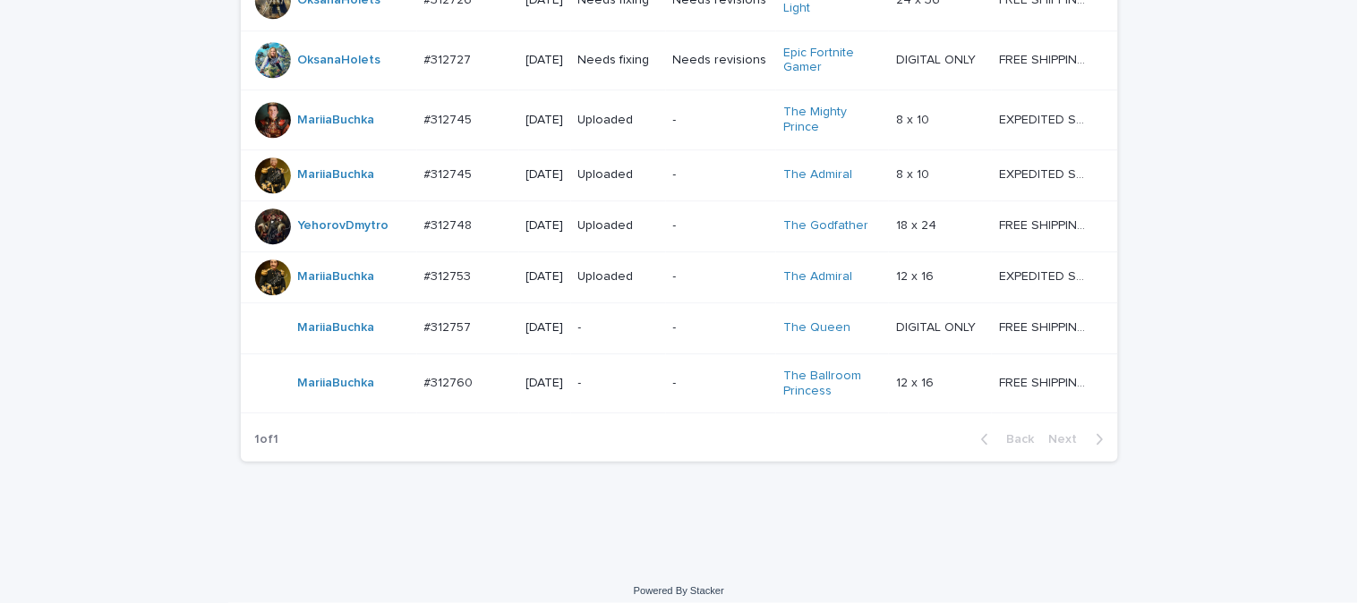 The height and width of the screenshot is (603, 1358). What do you see at coordinates (449, 58) in the screenshot?
I see `p: #312727` at bounding box center [449, 58].